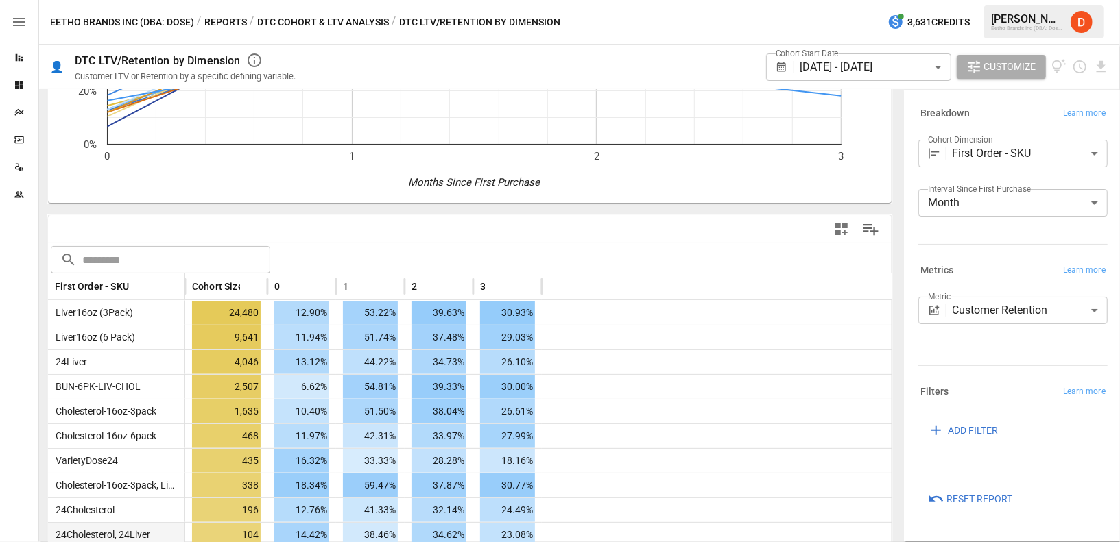  Describe the element at coordinates (938, 22) in the screenshot. I see `span: 3,631 Credits` at that location.